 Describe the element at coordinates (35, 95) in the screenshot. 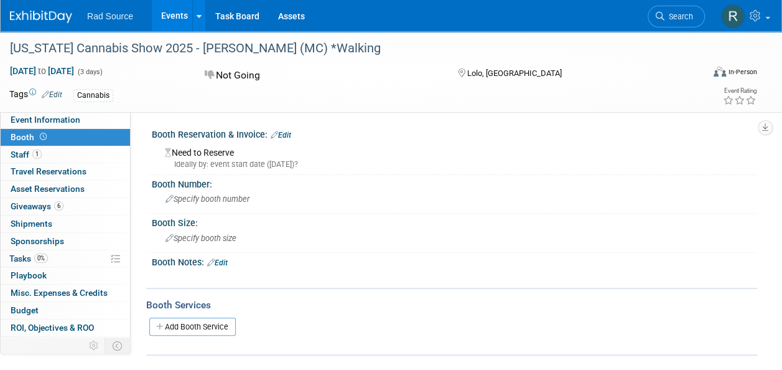

I see `td: Tags` at that location.